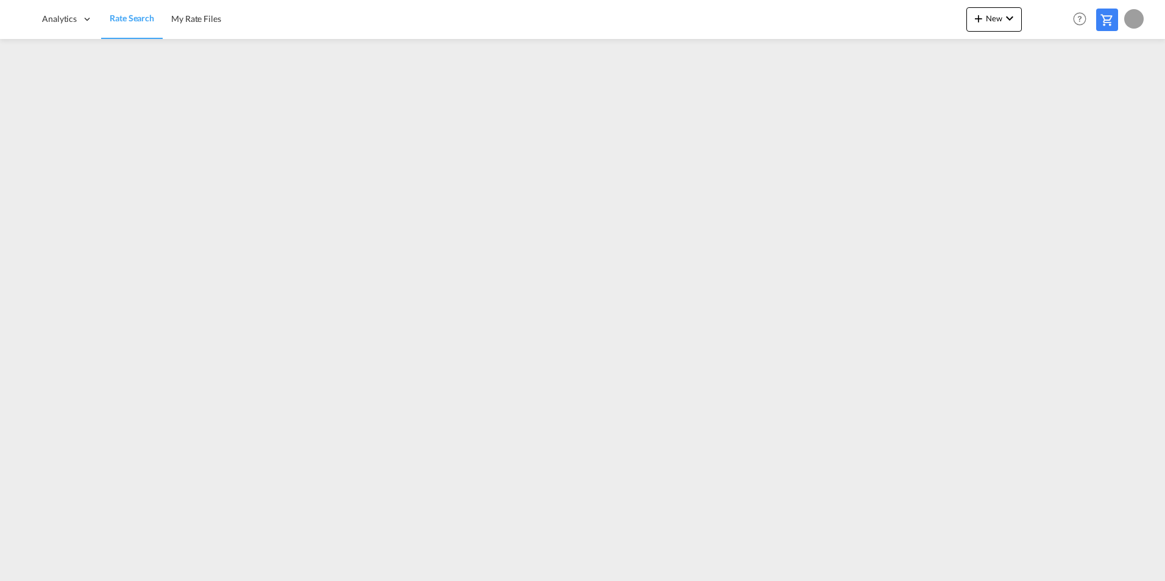  Describe the element at coordinates (196, 18) in the screenshot. I see `span: My Rate Files` at that location.